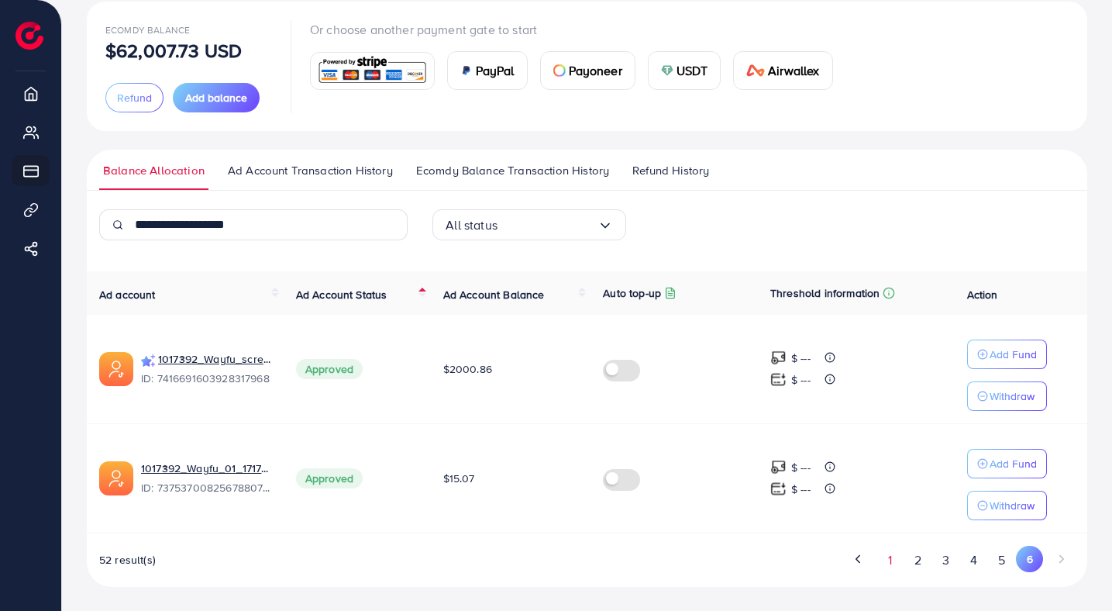 This screenshot has width=1112, height=611. What do you see at coordinates (206, 378) in the screenshot?
I see `span: ID: 7416691603928317968` at bounding box center [206, 378].